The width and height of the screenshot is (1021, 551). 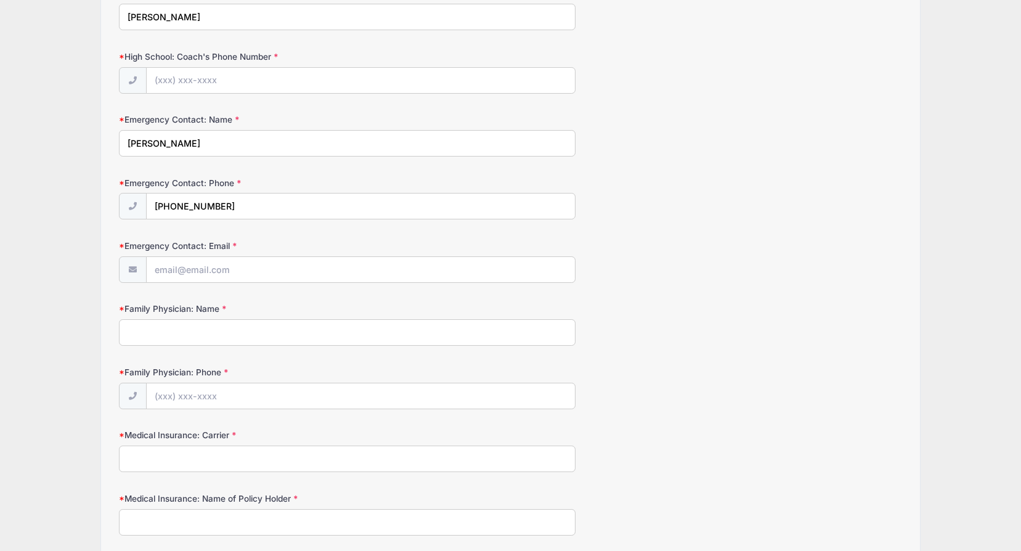 I want to click on label: Medical Insurance: Name of Policy Holder, so click(x=249, y=498).